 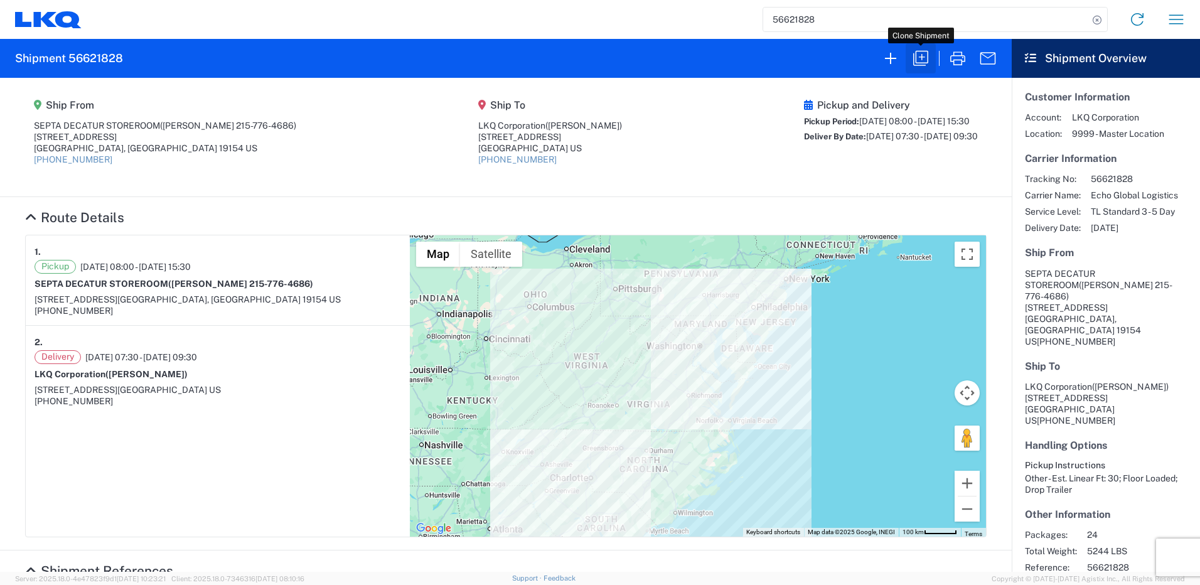 I want to click on strong: 2., so click(x=38, y=342).